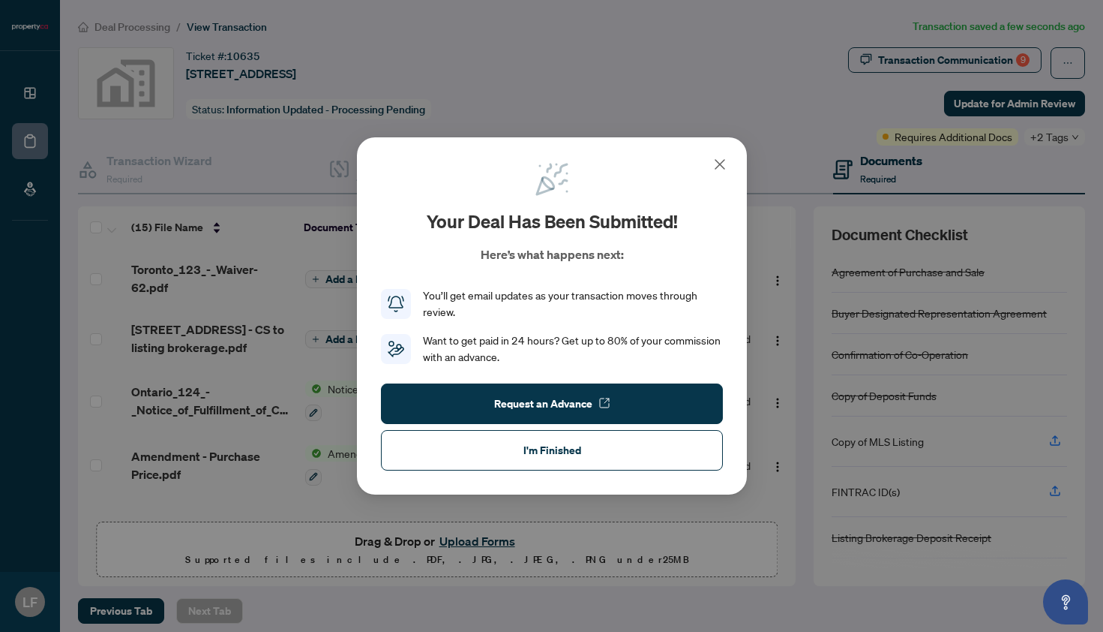 The height and width of the screenshot is (632, 1103). Describe the element at coordinates (551, 450) in the screenshot. I see `span: I'm Finished` at that location.